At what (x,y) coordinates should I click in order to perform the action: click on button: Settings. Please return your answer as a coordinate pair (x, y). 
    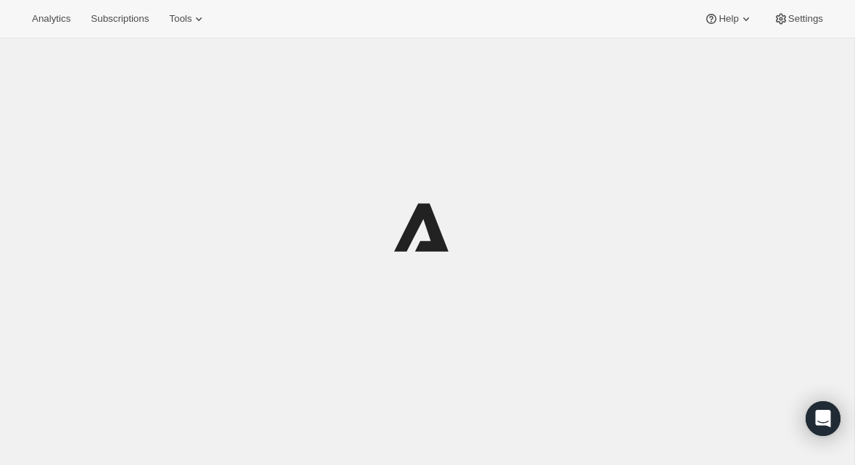
    Looking at the image, I should click on (798, 19).